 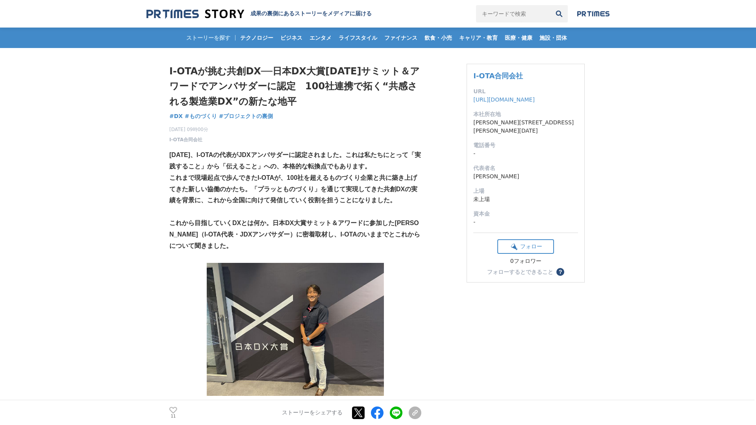 What do you see at coordinates (553, 38) in the screenshot?
I see `span: 施設・団体` at bounding box center [553, 38].